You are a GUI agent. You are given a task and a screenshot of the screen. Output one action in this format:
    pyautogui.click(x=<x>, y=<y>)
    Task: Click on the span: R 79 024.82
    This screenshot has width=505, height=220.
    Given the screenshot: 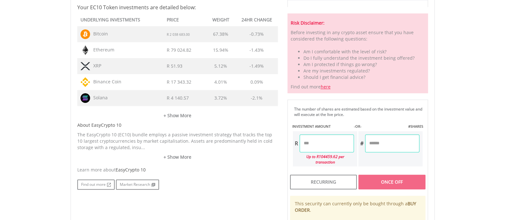 What is the action you would take?
    pyautogui.click(x=179, y=50)
    